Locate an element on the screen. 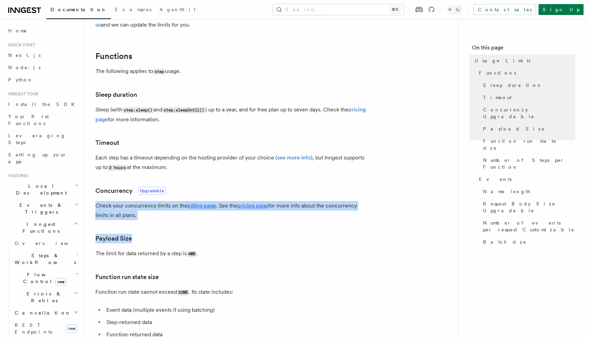 This screenshot has height=338, width=589. code: step.sleep() is located at coordinates (138, 110).